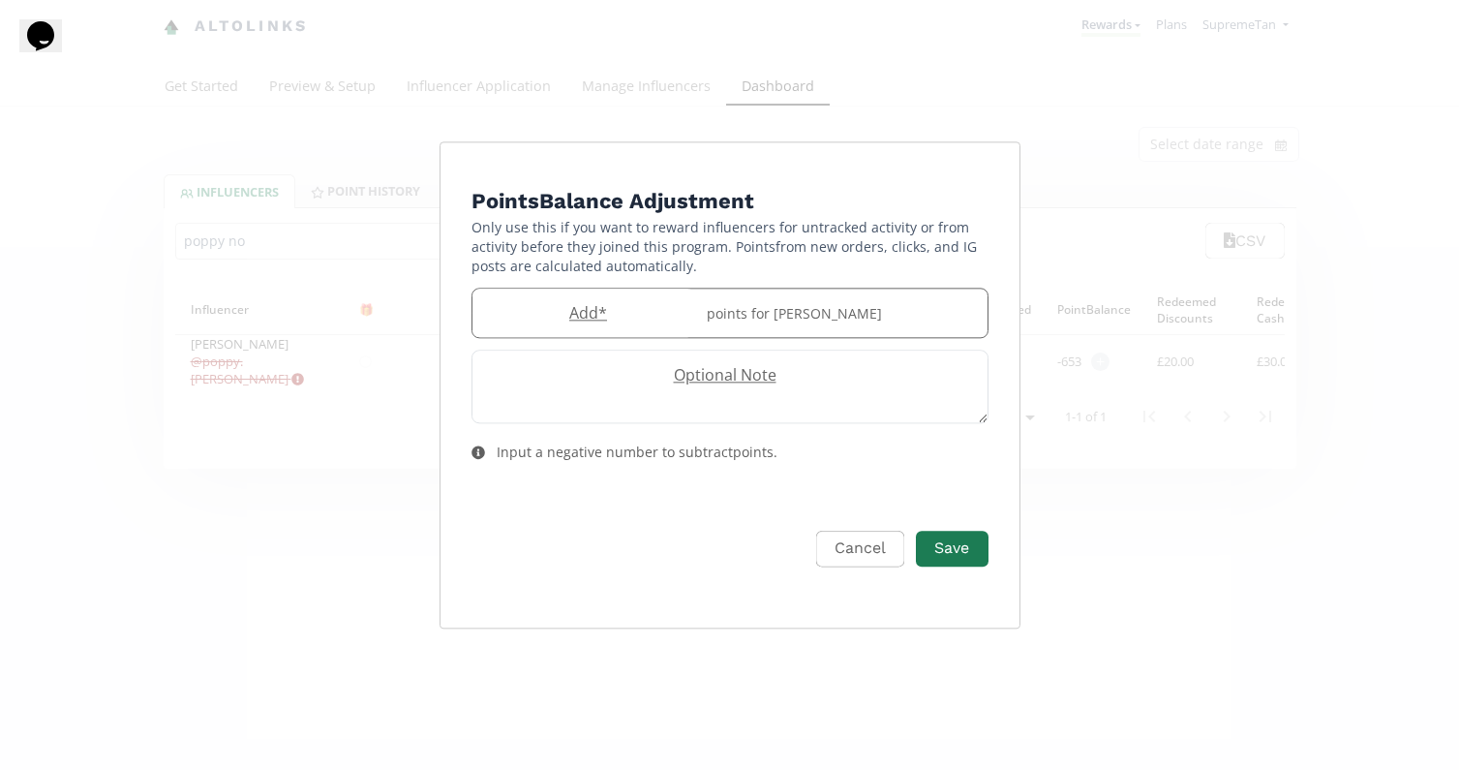 Image resolution: width=1459 pixels, height=770 pixels. I want to click on h4: Points Balance Adjustment, so click(730, 201).